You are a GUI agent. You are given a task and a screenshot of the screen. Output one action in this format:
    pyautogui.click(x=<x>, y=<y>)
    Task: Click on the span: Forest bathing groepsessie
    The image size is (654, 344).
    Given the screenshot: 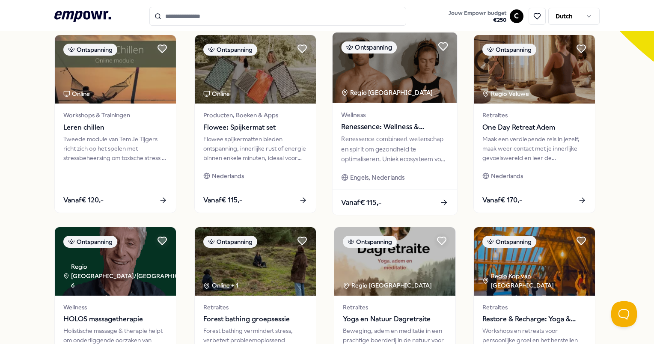 What is the action you would take?
    pyautogui.click(x=255, y=319)
    